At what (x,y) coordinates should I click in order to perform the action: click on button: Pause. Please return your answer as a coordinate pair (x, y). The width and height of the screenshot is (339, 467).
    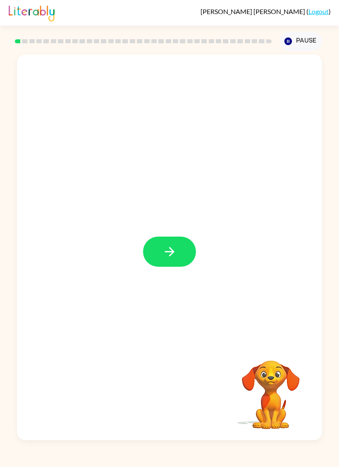
    Looking at the image, I should click on (300, 41).